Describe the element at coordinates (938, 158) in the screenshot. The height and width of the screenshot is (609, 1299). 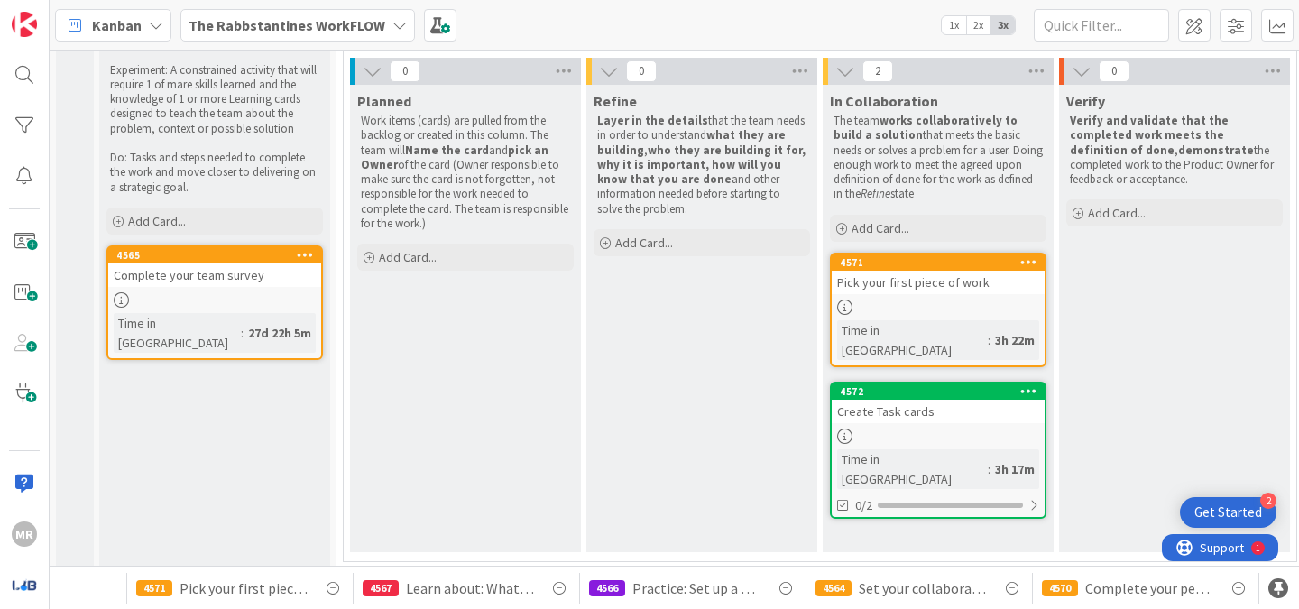
I see `p: The team that meets the basic needs or solves a problem for a user. Doing enough work to meet the...` at that location.